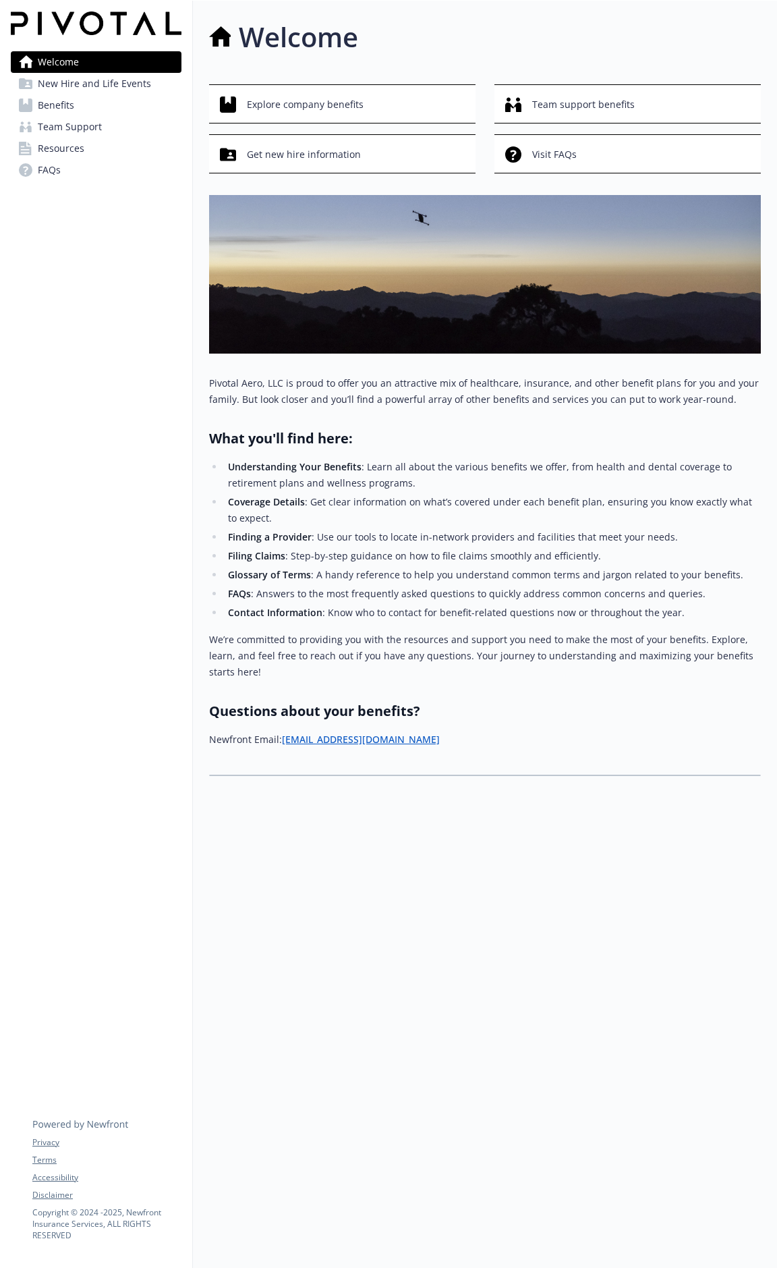  I want to click on span: Get new hire information, so click(304, 154).